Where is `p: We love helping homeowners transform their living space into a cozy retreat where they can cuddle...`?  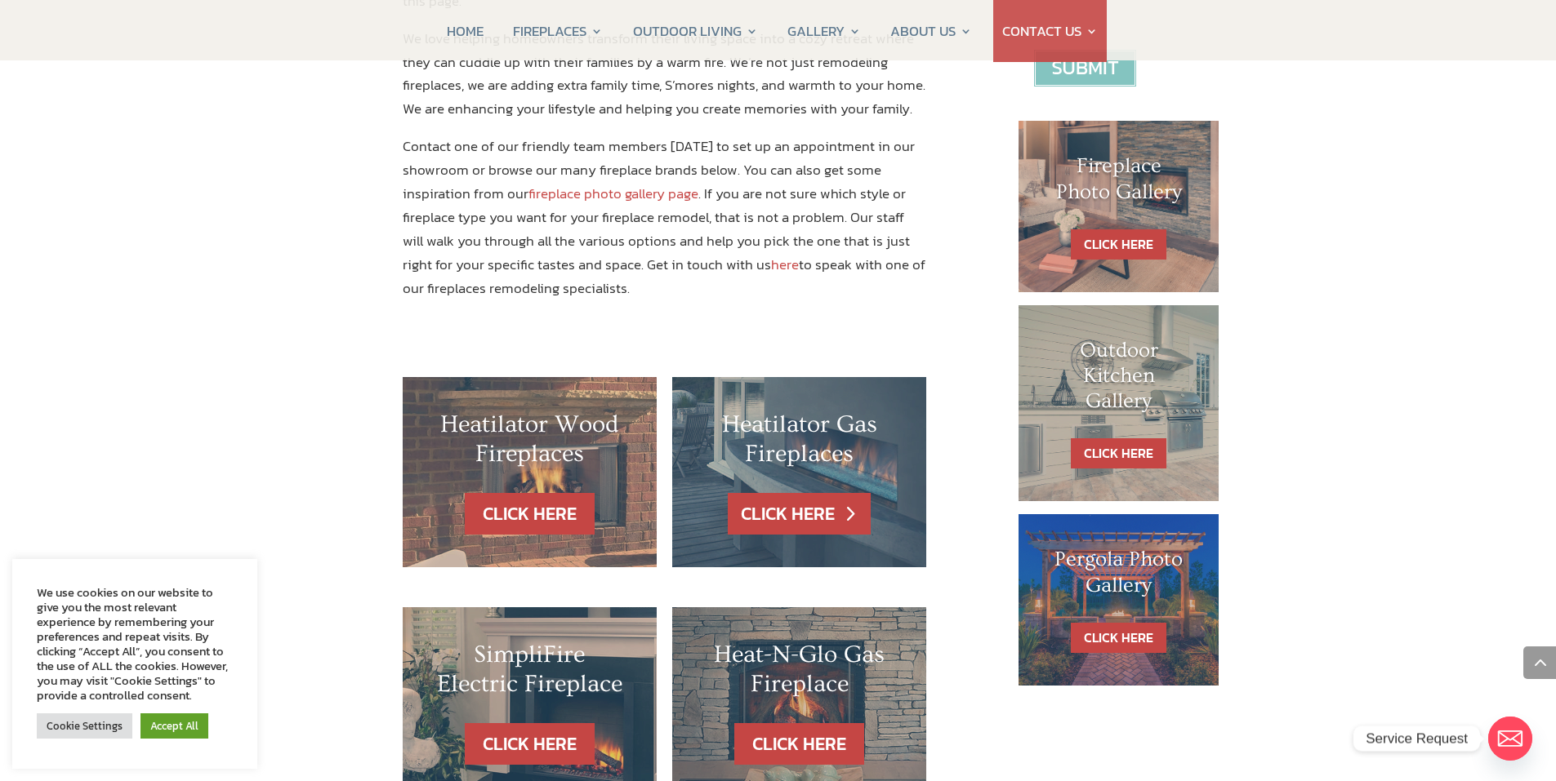
p: We love helping homeowners transform their living space into a cozy retreat where they can cuddle... is located at coordinates (665, 81).